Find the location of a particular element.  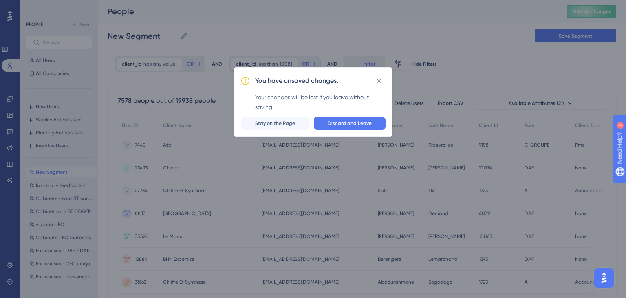

button: Open AI Assistant Launcher is located at coordinates (12, 12).